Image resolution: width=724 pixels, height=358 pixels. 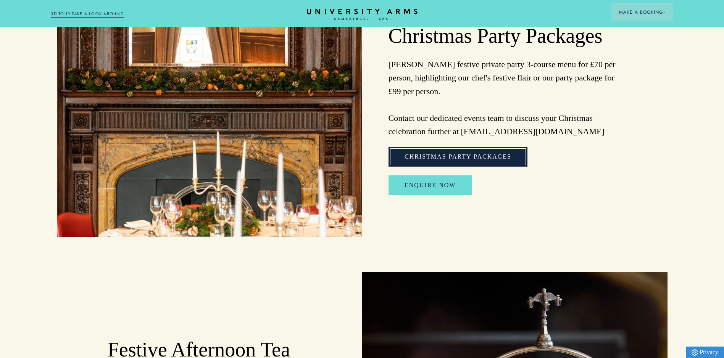 What do you see at coordinates (664, 12) in the screenshot?
I see `img: Arrow icon` at bounding box center [664, 12].